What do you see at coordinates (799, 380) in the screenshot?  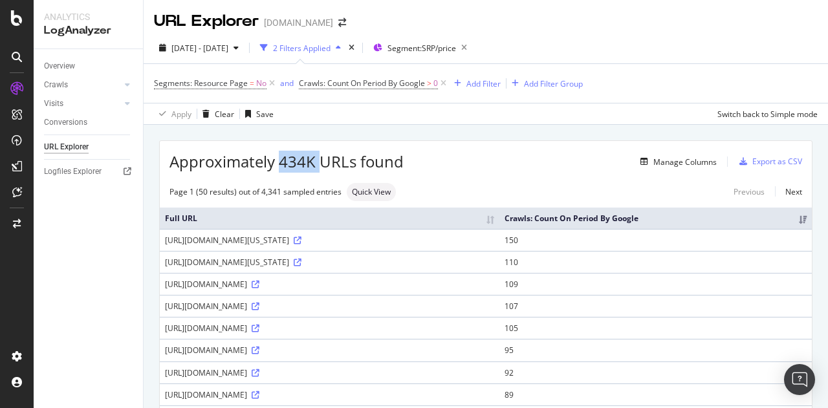 I see `div: Open Intercom Messenger` at bounding box center [799, 380].